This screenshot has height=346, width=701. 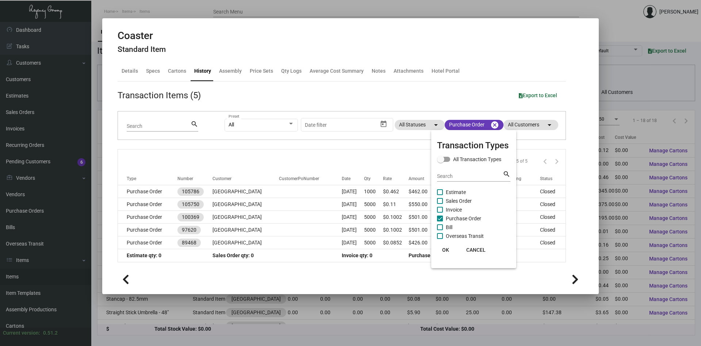 I want to click on button: OK, so click(x=446, y=250).